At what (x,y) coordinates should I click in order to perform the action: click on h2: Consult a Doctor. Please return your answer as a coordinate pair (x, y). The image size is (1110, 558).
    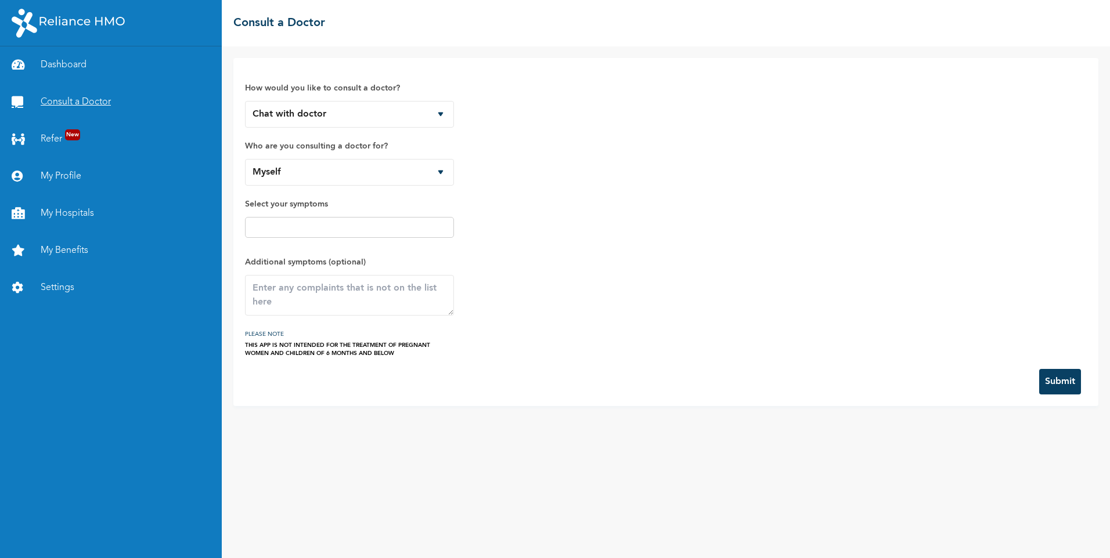
    Looking at the image, I should click on (279, 23).